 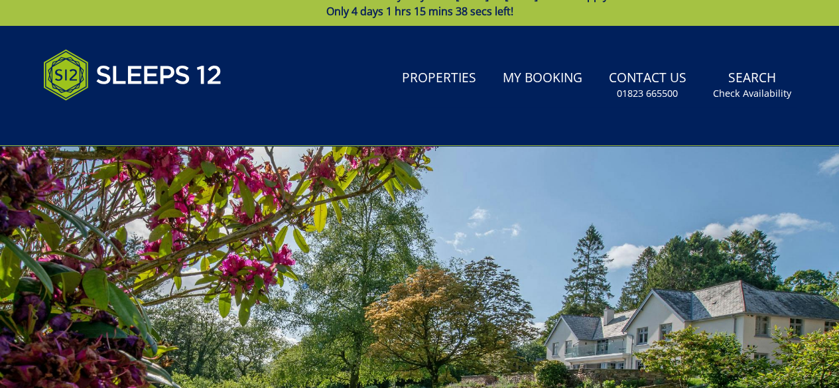 What do you see at coordinates (648, 85) in the screenshot?
I see `a: Contact Us01823 665500` at bounding box center [648, 85].